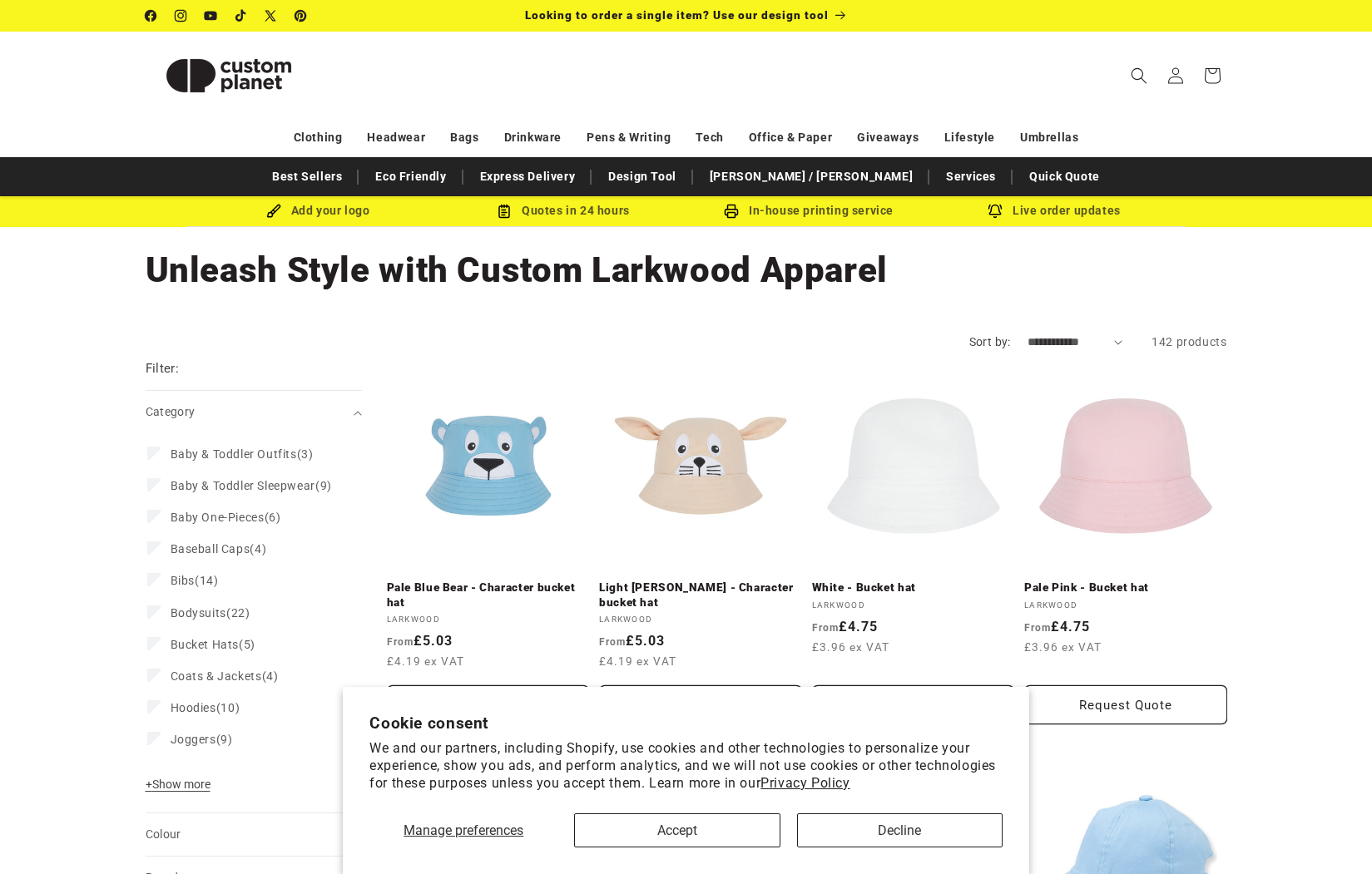  I want to click on a: Pens & Writing, so click(628, 137).